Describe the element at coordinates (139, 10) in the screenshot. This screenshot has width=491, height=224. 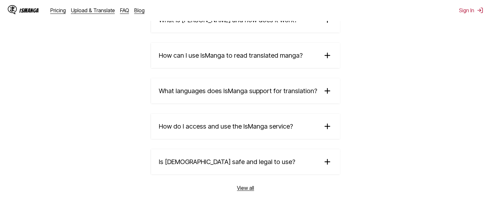
I see `a: Blog` at that location.